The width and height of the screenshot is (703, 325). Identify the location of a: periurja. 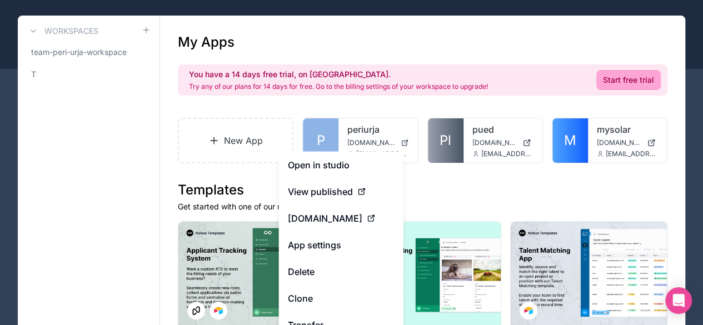
(378, 130).